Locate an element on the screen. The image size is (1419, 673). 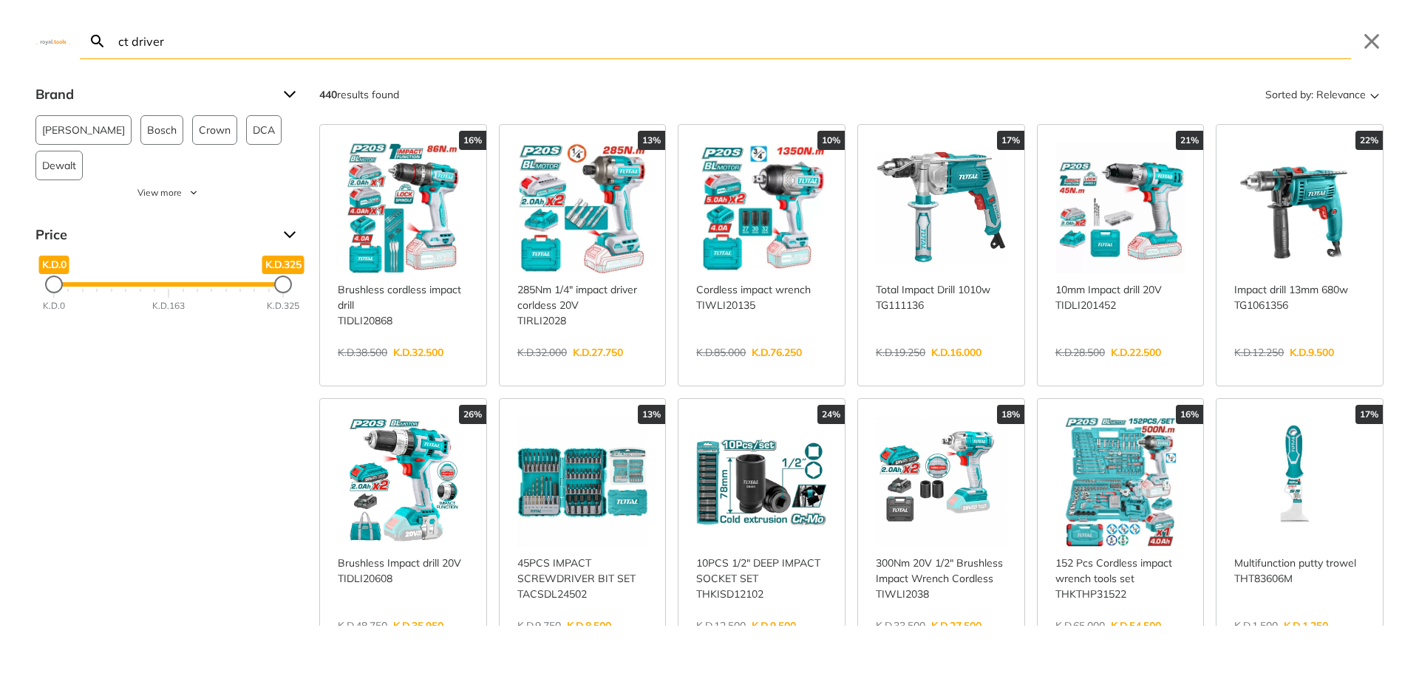
svg: Search is located at coordinates (98, 41).